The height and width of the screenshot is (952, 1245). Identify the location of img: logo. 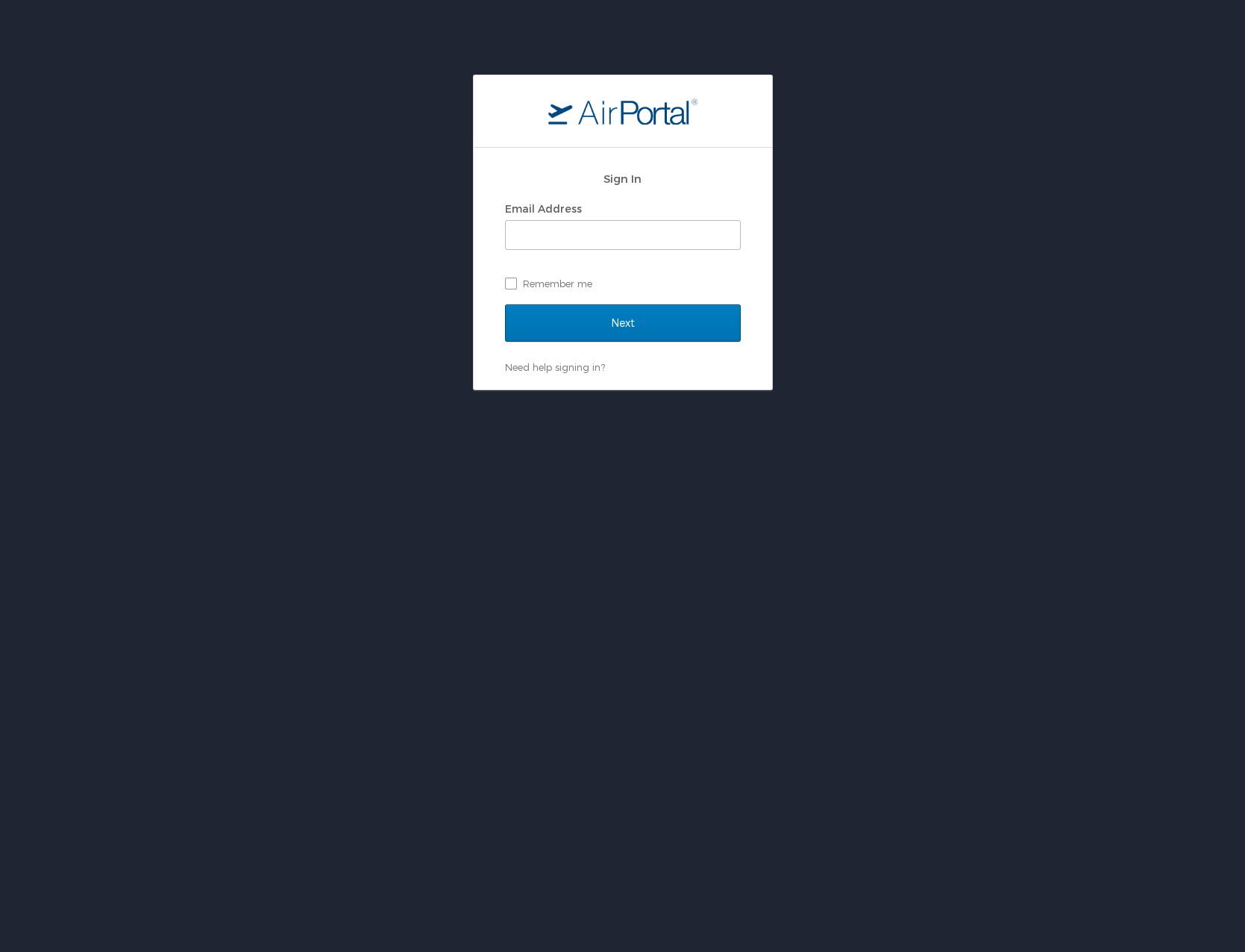
(623, 111).